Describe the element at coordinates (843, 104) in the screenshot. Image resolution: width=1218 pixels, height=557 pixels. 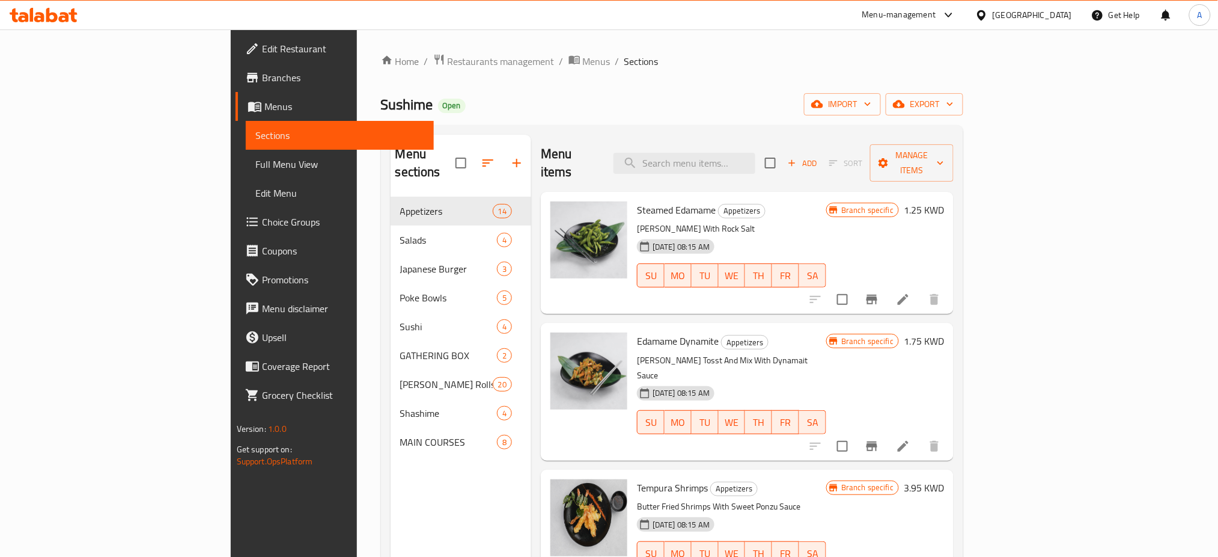
I see `button: import` at that location.